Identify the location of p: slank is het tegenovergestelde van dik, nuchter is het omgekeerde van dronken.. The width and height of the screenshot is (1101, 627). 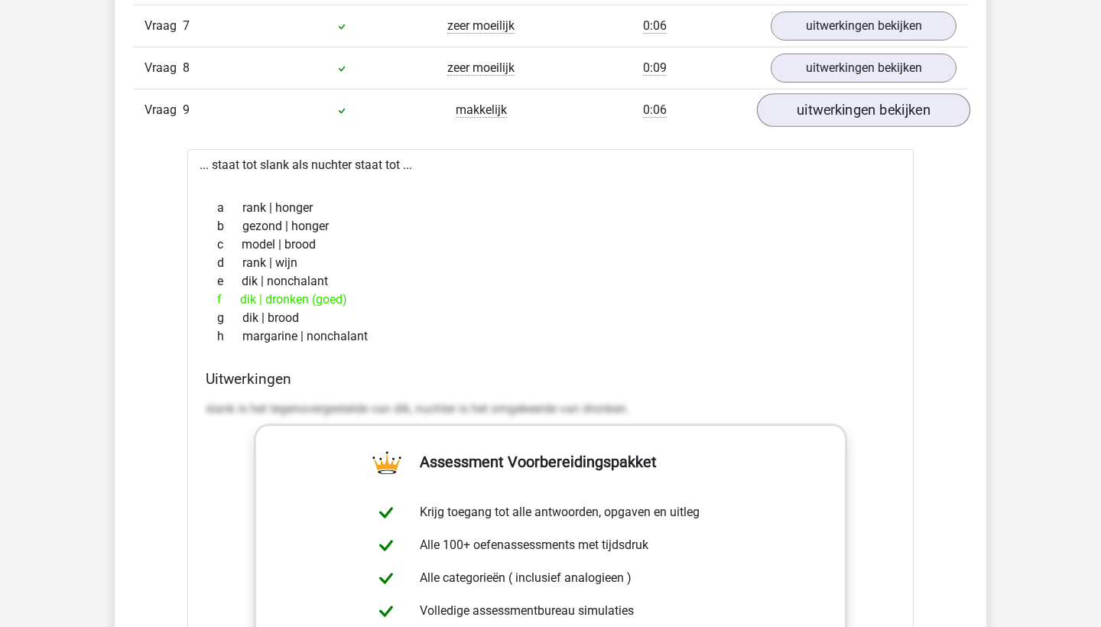
(550, 409).